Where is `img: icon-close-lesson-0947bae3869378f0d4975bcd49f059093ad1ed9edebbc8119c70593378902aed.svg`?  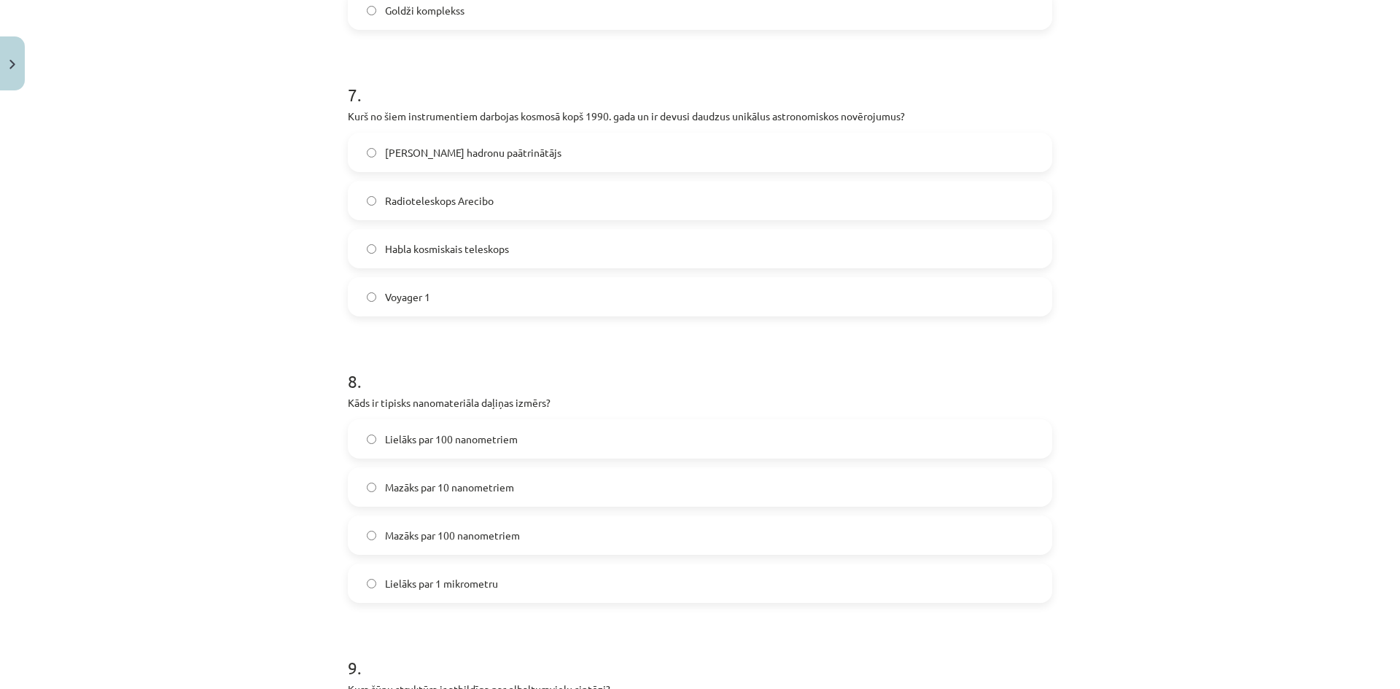
img: icon-close-lesson-0947bae3869378f0d4975bcd49f059093ad1ed9edebbc8119c70593378902aed.svg is located at coordinates (12, 64).